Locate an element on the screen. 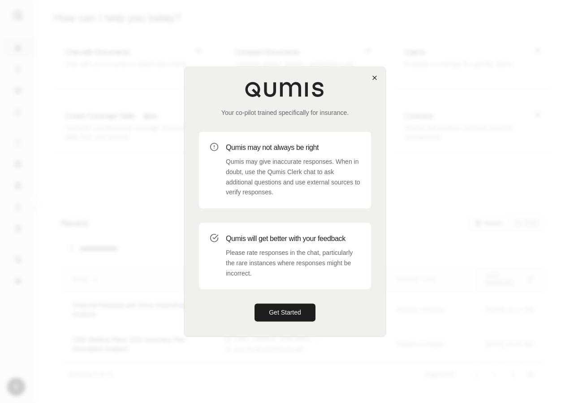 The image size is (570, 403). p: Please rate responses in the chat, particularly the rare instances where responses might be incor... is located at coordinates (293, 263).